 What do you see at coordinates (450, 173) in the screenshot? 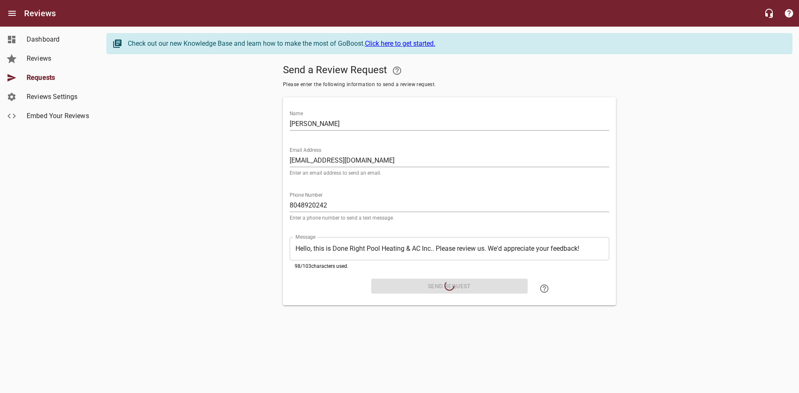
I see `p: Enter an email address to send an email.` at bounding box center [450, 173].